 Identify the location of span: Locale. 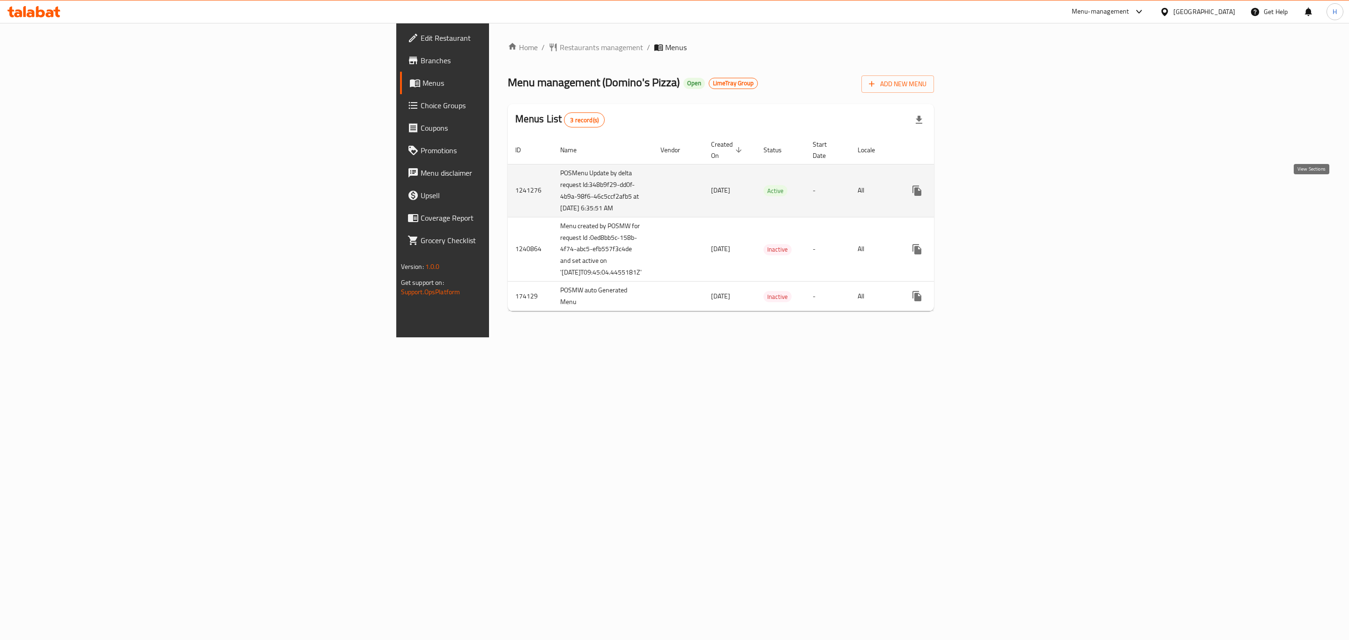
(872, 150).